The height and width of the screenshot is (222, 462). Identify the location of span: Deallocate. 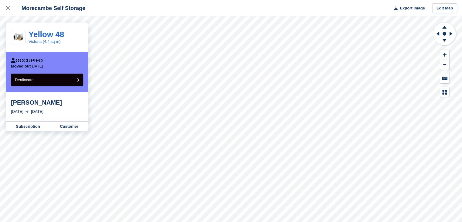
(24, 80).